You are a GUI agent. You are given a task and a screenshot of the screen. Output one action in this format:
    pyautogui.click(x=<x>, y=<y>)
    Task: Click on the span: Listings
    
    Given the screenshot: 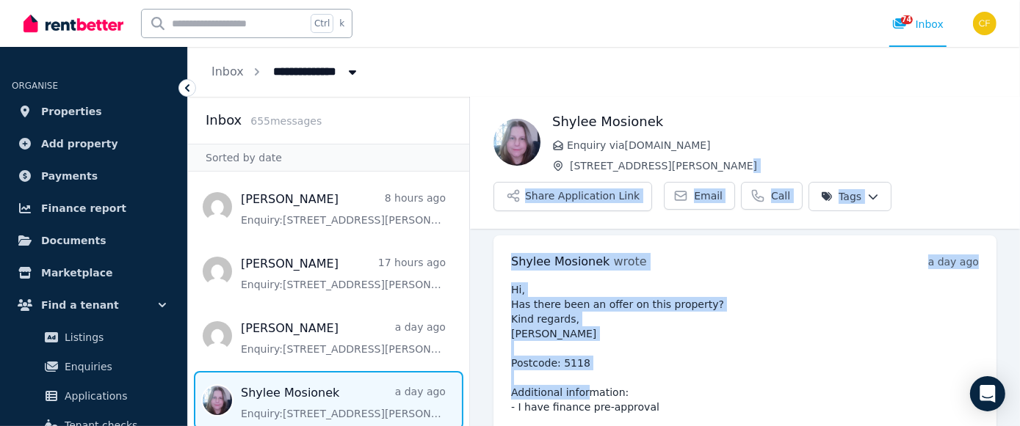 What is the action you would take?
    pyautogui.click(x=114, y=338)
    